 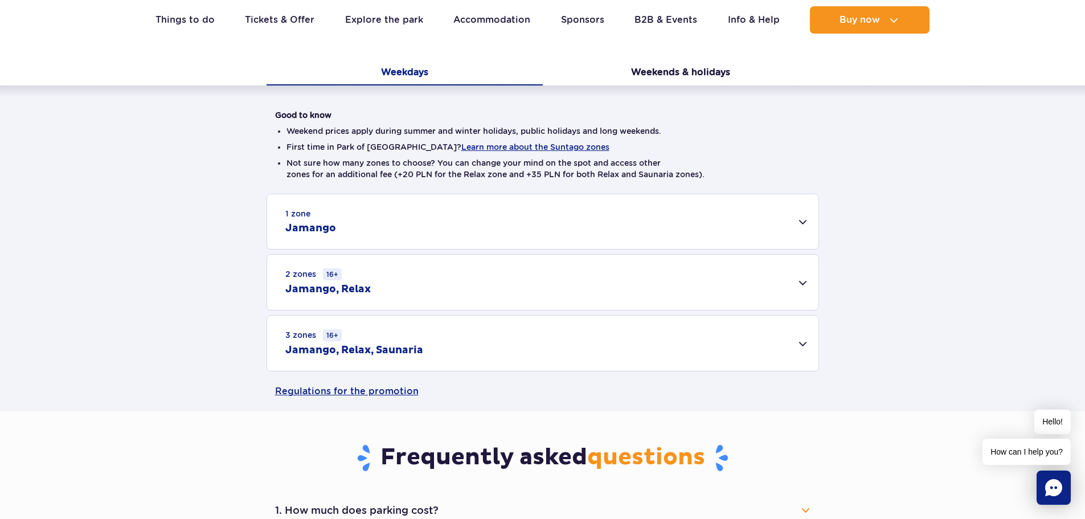 I want to click on small: 3 zones, so click(x=313, y=335).